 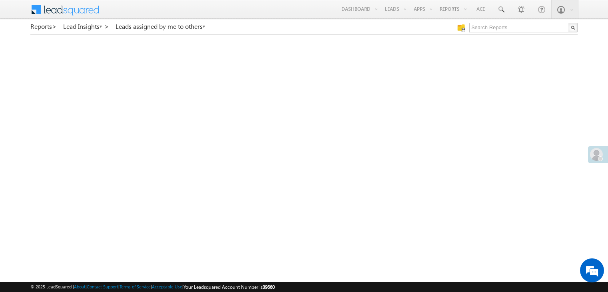 I want to click on a: Contact Support, so click(x=102, y=286).